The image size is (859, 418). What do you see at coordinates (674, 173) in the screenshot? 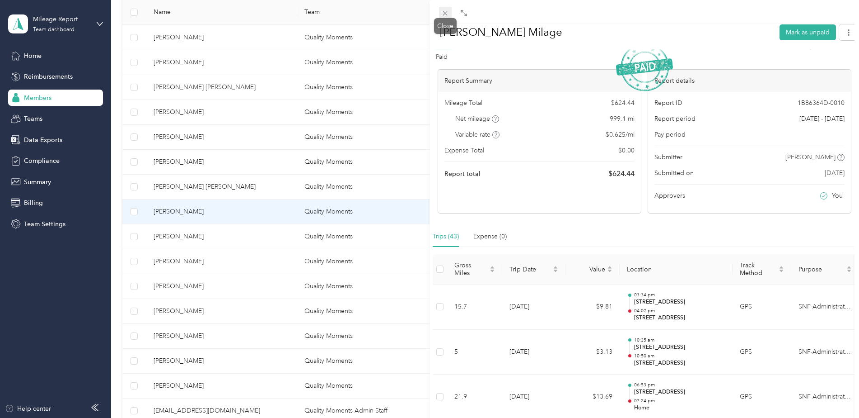
I see `span: Submitted on` at bounding box center [674, 173].